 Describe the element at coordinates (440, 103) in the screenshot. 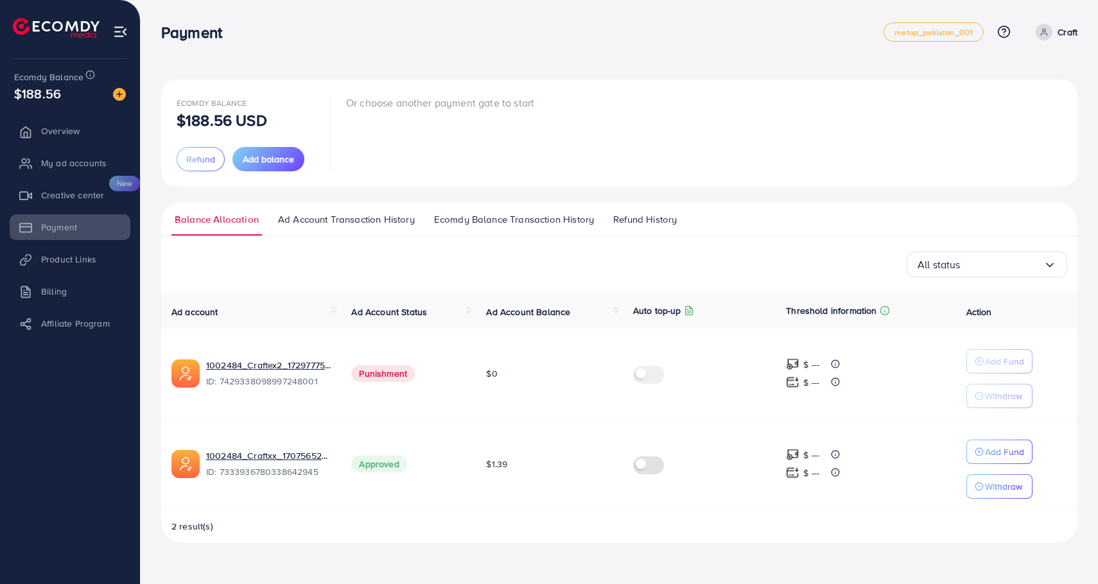

I see `p: Or choose another payment gate to start` at that location.